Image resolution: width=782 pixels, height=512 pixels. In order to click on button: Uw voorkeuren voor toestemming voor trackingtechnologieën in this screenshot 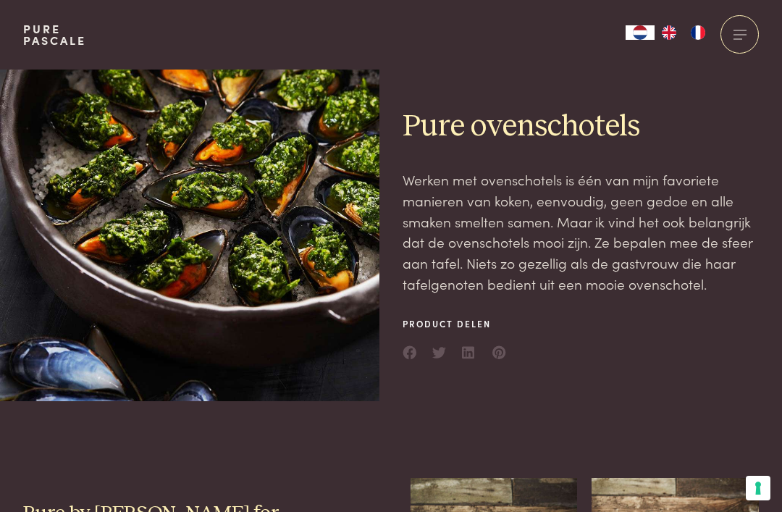, I will do `click(758, 488)`.